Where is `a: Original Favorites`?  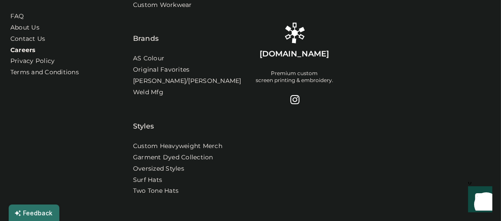
a: Original Favorites is located at coordinates (161, 70).